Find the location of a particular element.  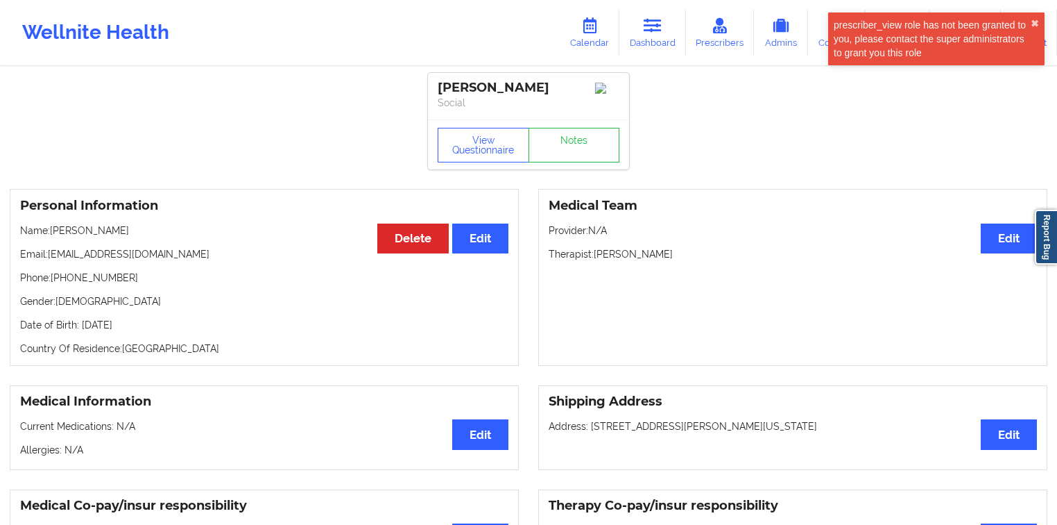

p: Social is located at coordinates (529, 103).